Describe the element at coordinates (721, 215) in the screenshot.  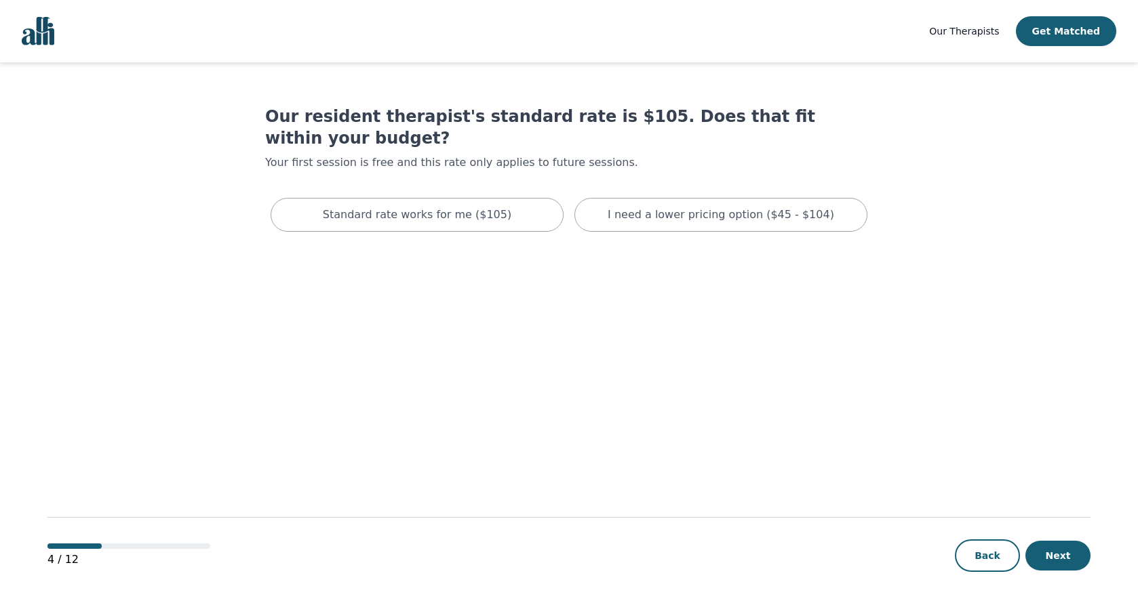
I see `p: I need a lower pricing option ($45 - $104)` at that location.